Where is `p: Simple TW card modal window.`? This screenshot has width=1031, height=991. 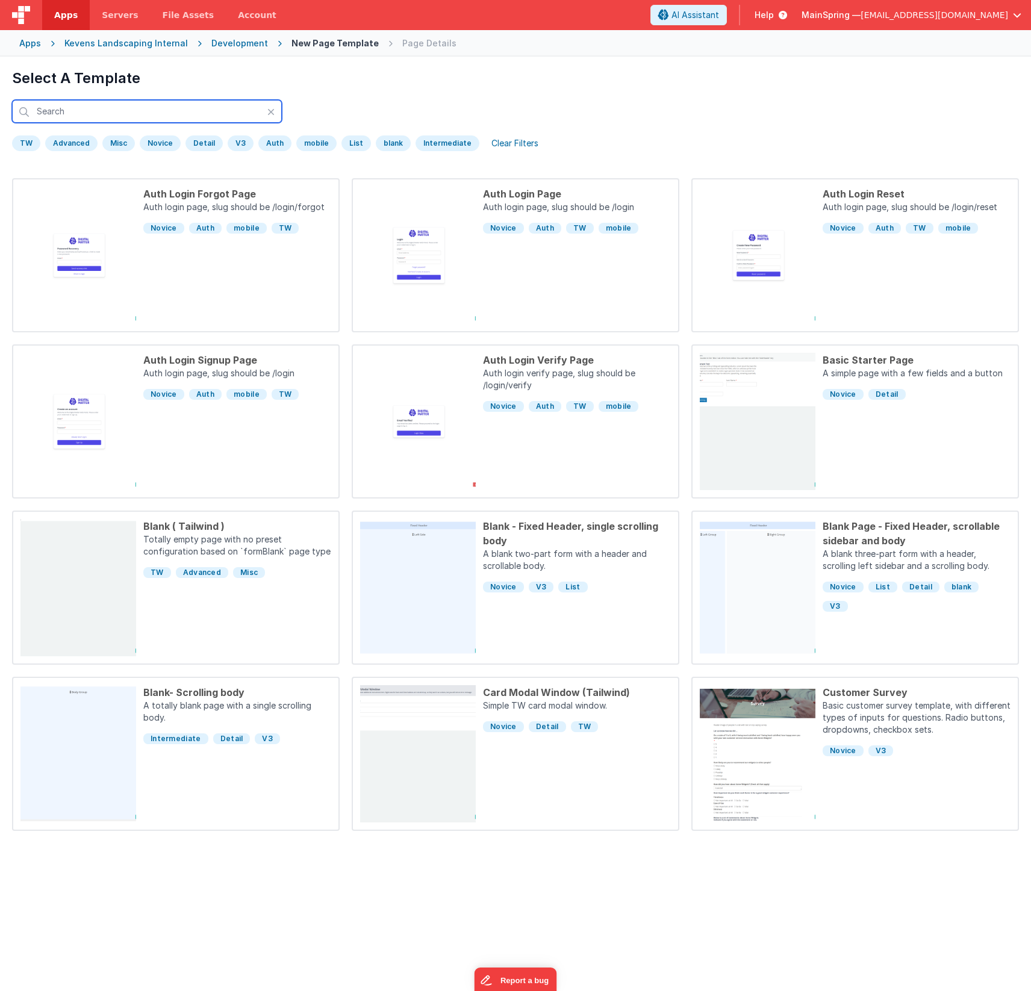 p: Simple TW card modal window. is located at coordinates (577, 707).